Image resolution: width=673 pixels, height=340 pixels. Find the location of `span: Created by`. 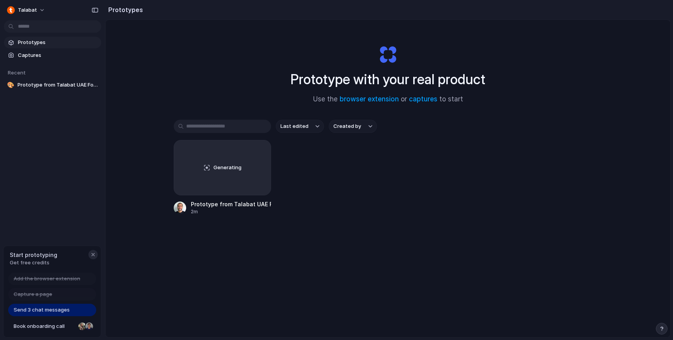

span: Created by is located at coordinates (347, 126).